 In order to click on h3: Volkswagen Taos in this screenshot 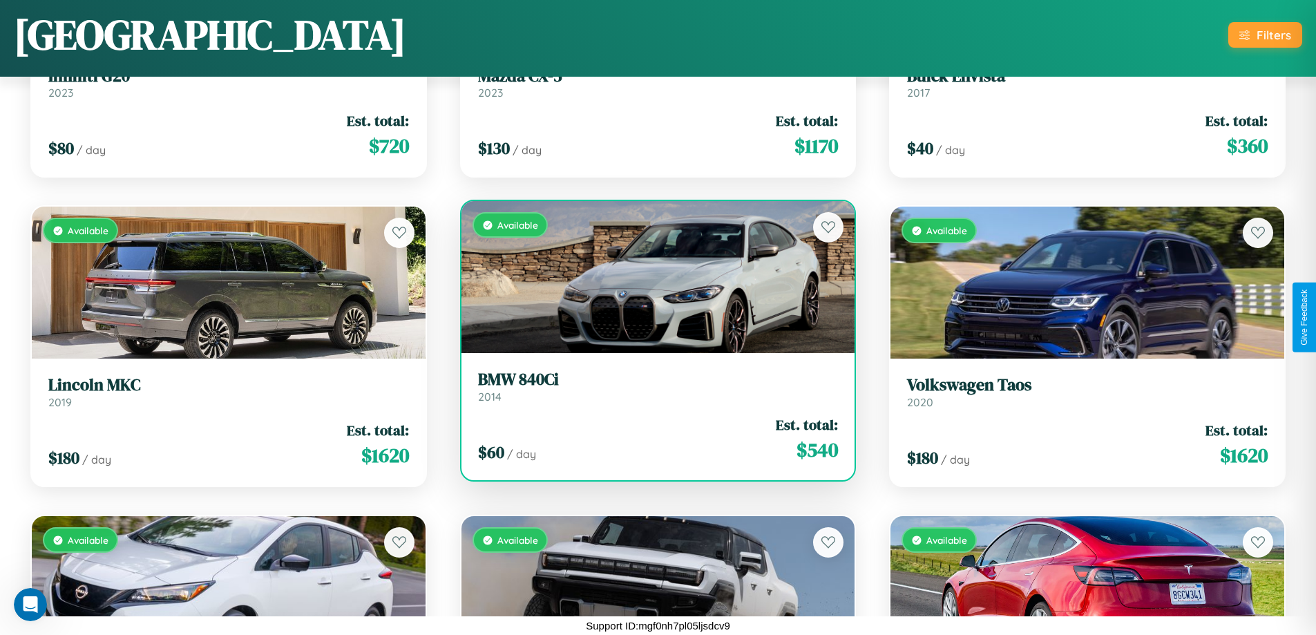, I will do `click(1088, 385)`.